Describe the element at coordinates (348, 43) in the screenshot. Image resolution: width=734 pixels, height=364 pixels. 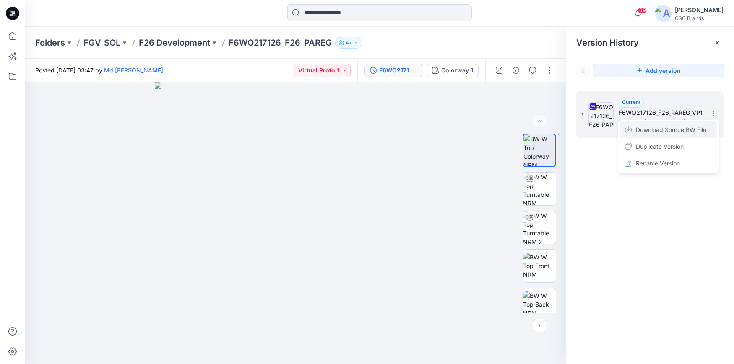
I see `button: 47` at that location.